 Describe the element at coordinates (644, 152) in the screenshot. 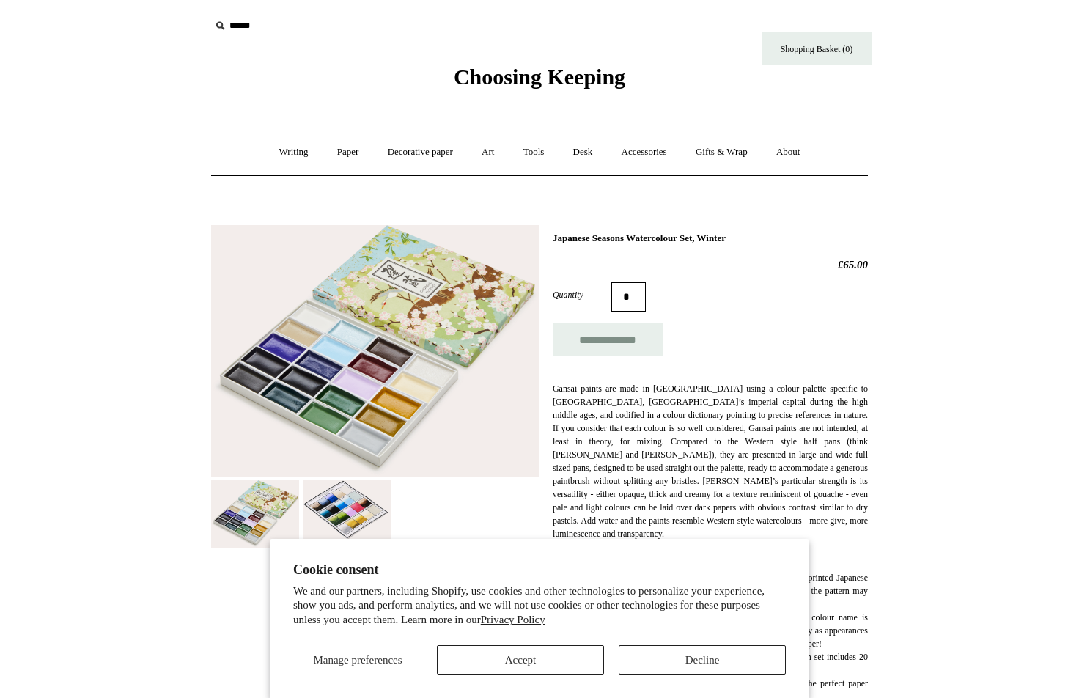

I see `a: Accessories` at that location.